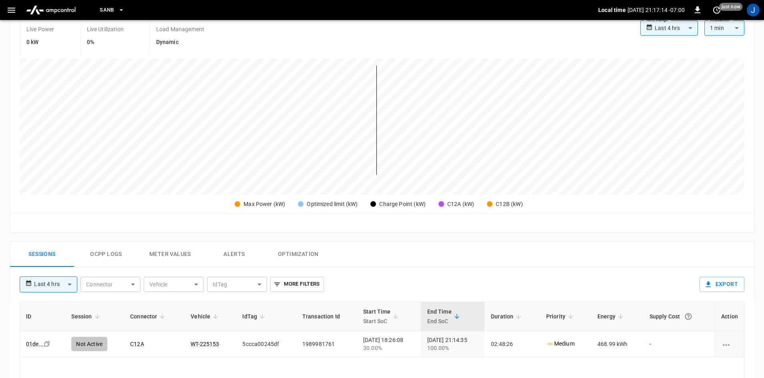  What do you see at coordinates (722, 285) in the screenshot?
I see `button: Export` at bounding box center [722, 285].